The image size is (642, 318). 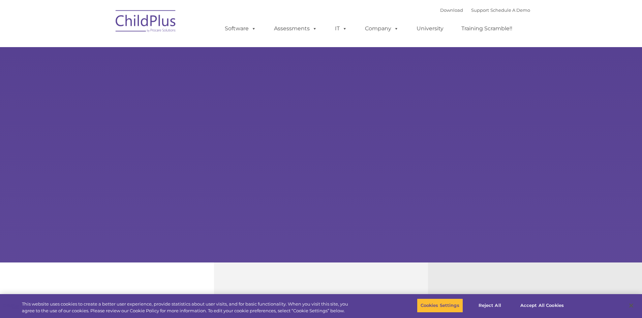 I want to click on button: Close, so click(x=631, y=306).